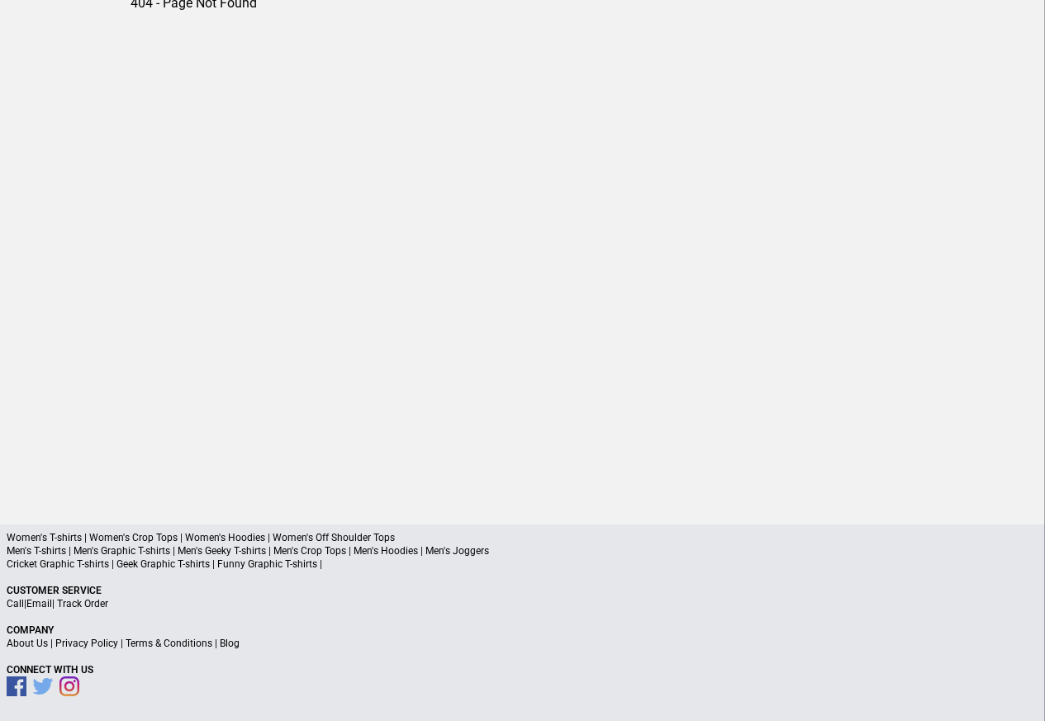 This screenshot has width=1045, height=721. Describe the element at coordinates (522, 630) in the screenshot. I see `p: Company` at that location.